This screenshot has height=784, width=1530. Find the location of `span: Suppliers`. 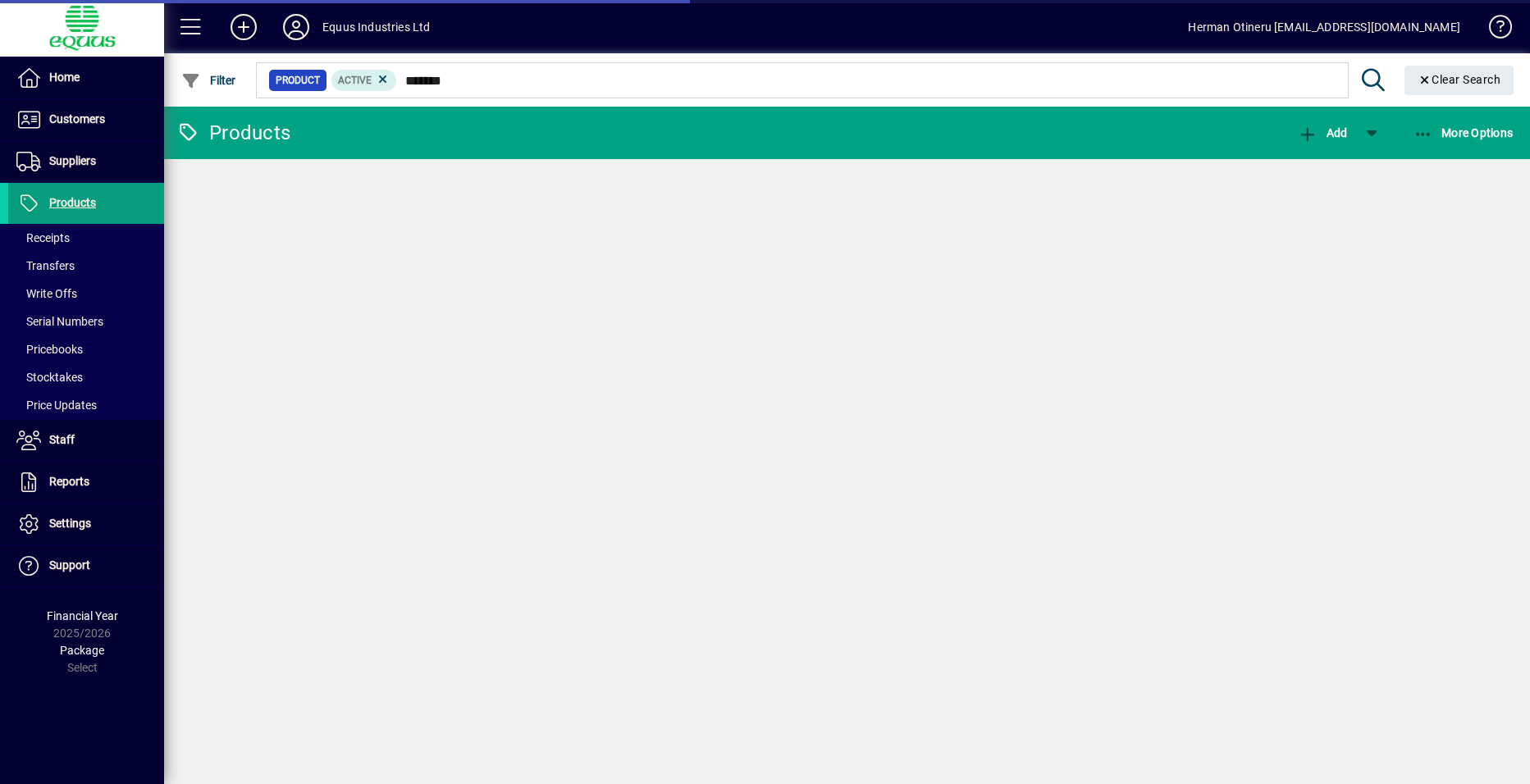

span: Suppliers is located at coordinates (72, 161).